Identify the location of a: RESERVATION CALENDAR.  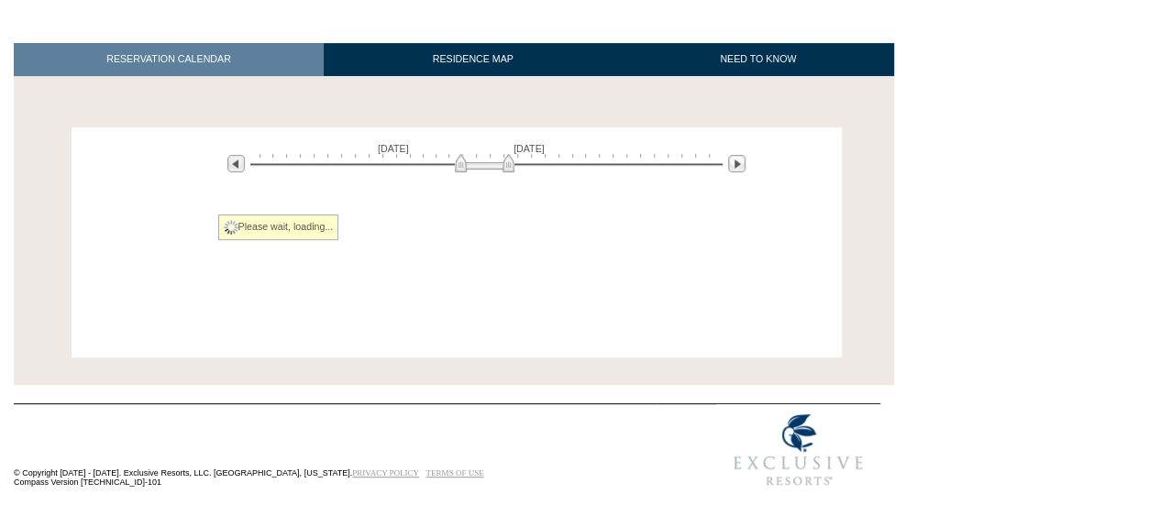
(169, 59).